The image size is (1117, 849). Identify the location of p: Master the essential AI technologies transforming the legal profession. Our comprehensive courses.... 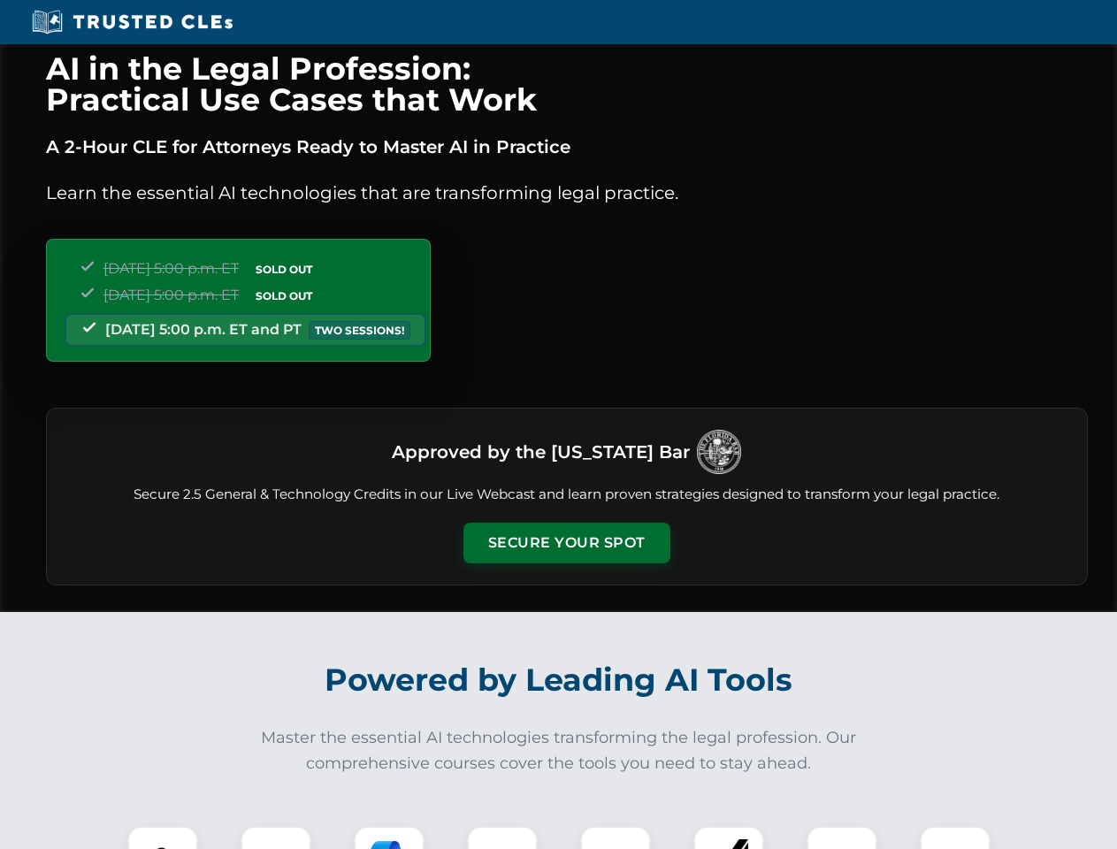
(559, 751).